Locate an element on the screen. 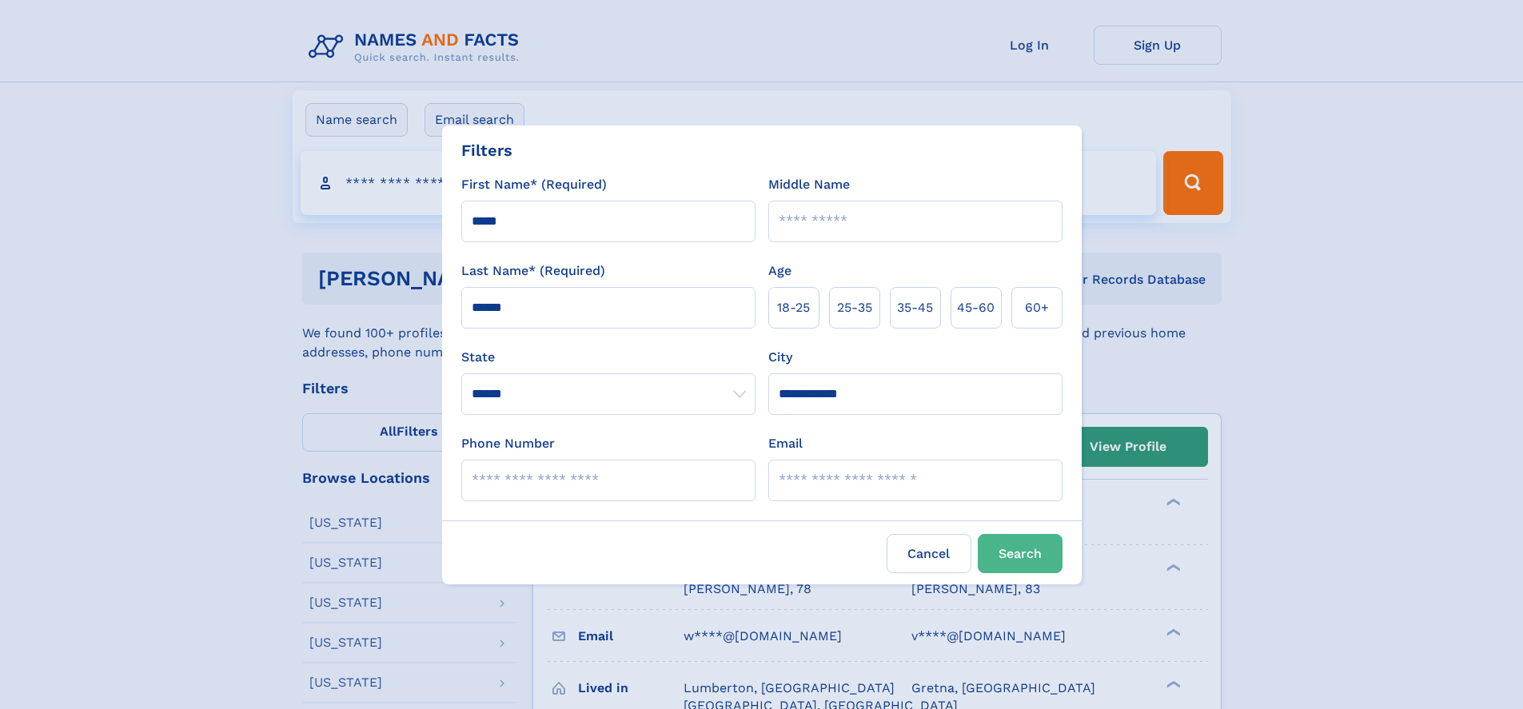 This screenshot has height=709, width=1523. label: Age is located at coordinates (780, 271).